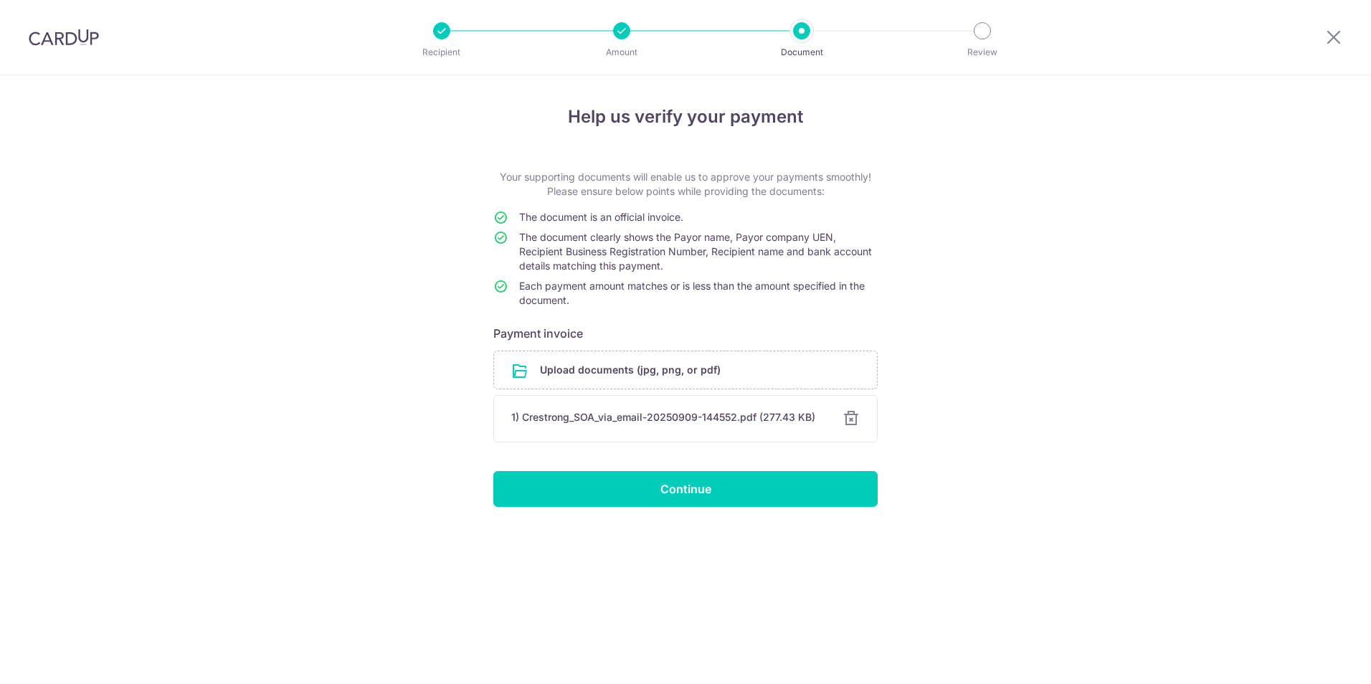 The height and width of the screenshot is (684, 1371). Describe the element at coordinates (64, 37) in the screenshot. I see `img: CardUp` at that location.